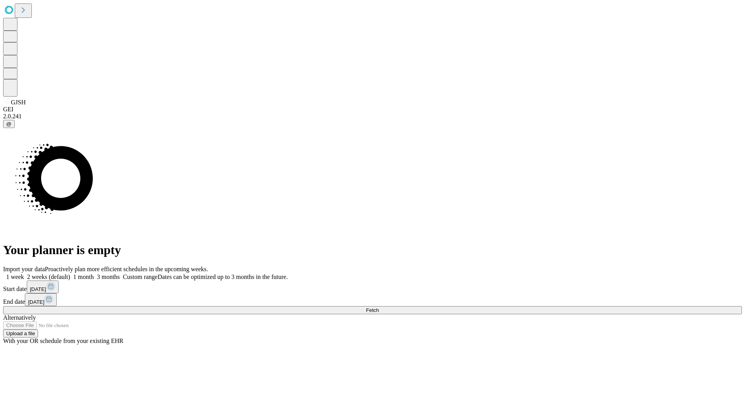 The width and height of the screenshot is (745, 419). What do you see at coordinates (372, 287) in the screenshot?
I see `div: Start date` at bounding box center [372, 287].